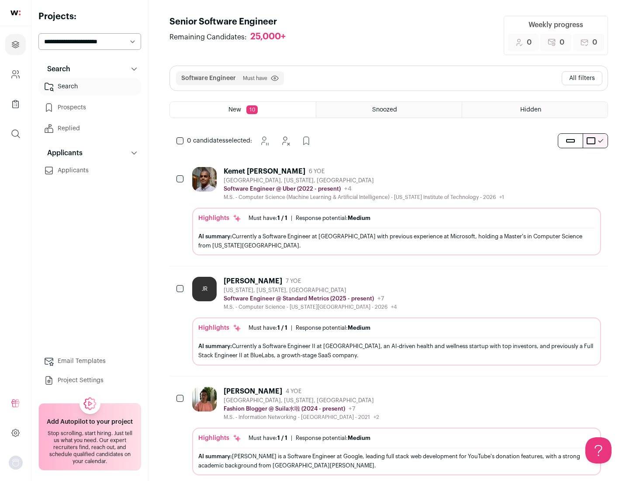  What do you see at coordinates (285, 141) in the screenshot?
I see `button: Hide` at bounding box center [285, 141].